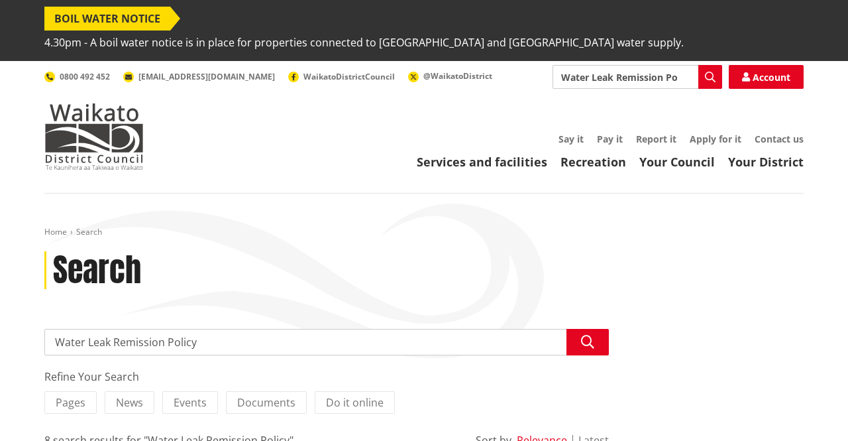 Image resolution: width=848 pixels, height=441 pixels. What do you see at coordinates (70, 402) in the screenshot?
I see `span: Pages` at bounding box center [70, 402].